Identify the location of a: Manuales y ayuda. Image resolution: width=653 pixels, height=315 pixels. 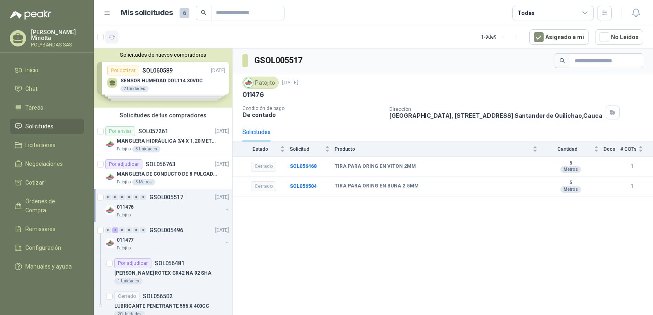
(47, 267).